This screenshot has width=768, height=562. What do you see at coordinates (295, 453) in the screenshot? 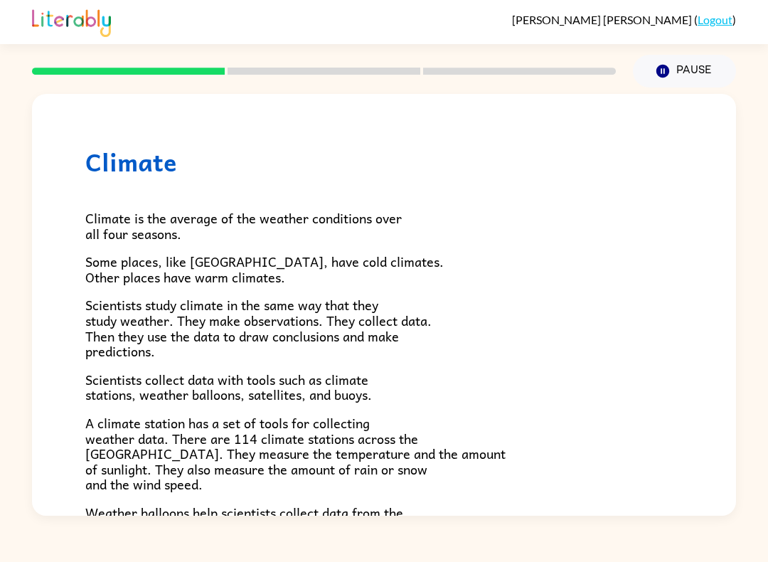
I see `span: A climate station has a set of tools for collecting weather data. There are 114 climate stations ...` at bounding box center [295, 453].